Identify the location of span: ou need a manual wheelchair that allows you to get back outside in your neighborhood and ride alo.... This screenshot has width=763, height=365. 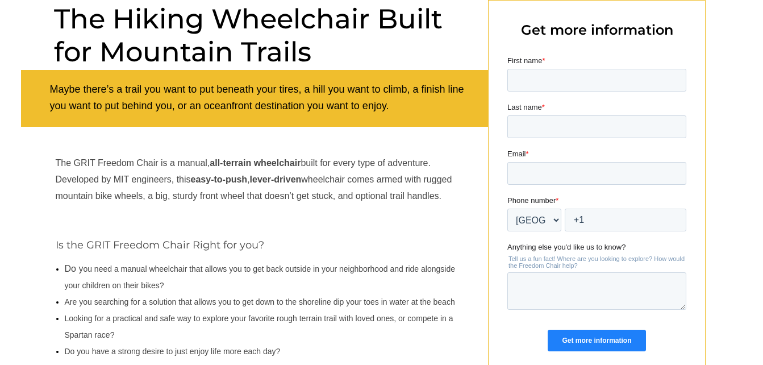
(260, 277).